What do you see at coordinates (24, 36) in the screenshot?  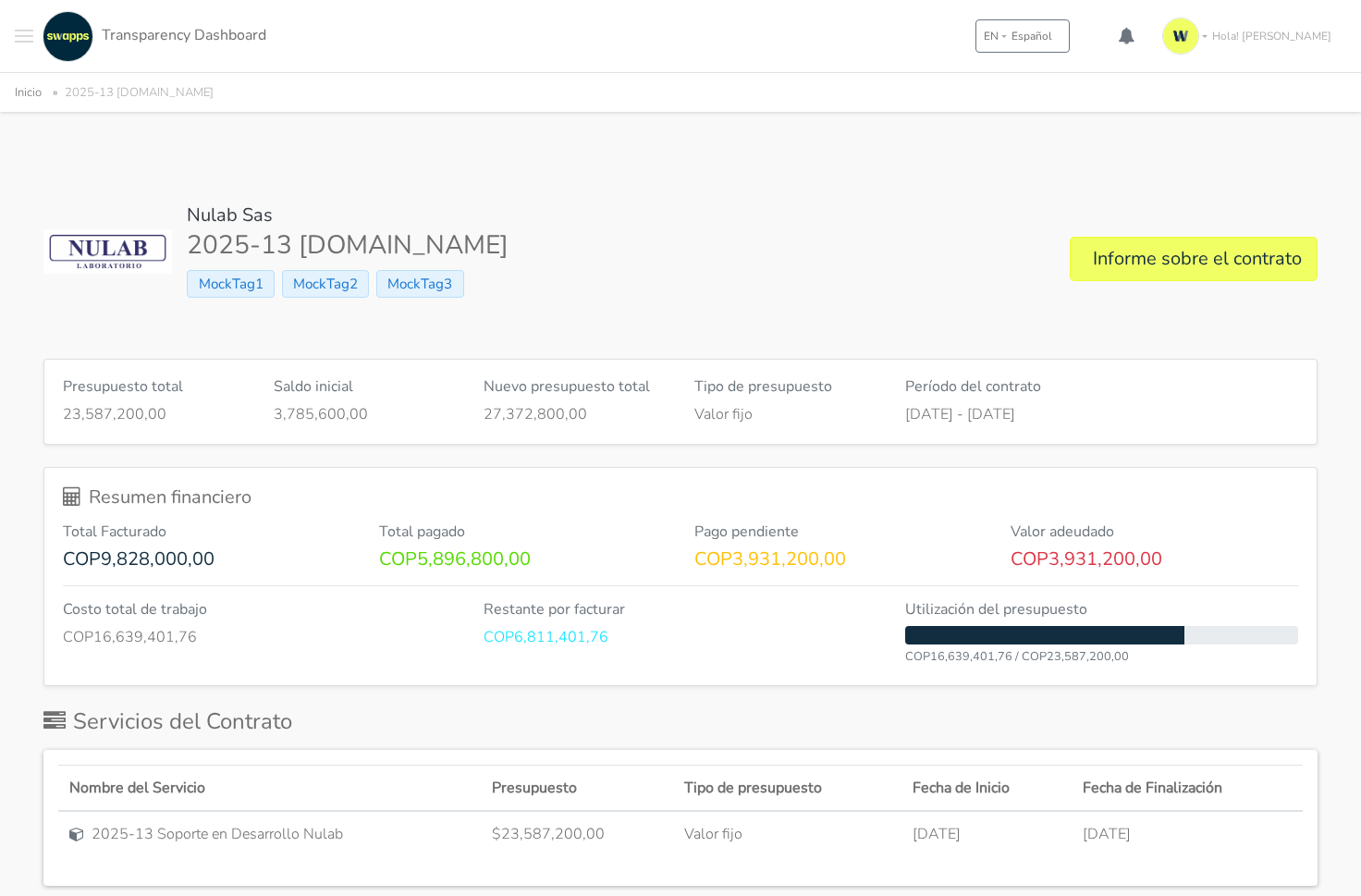 I see `button: Toggle navigation menu` at bounding box center [24, 36].